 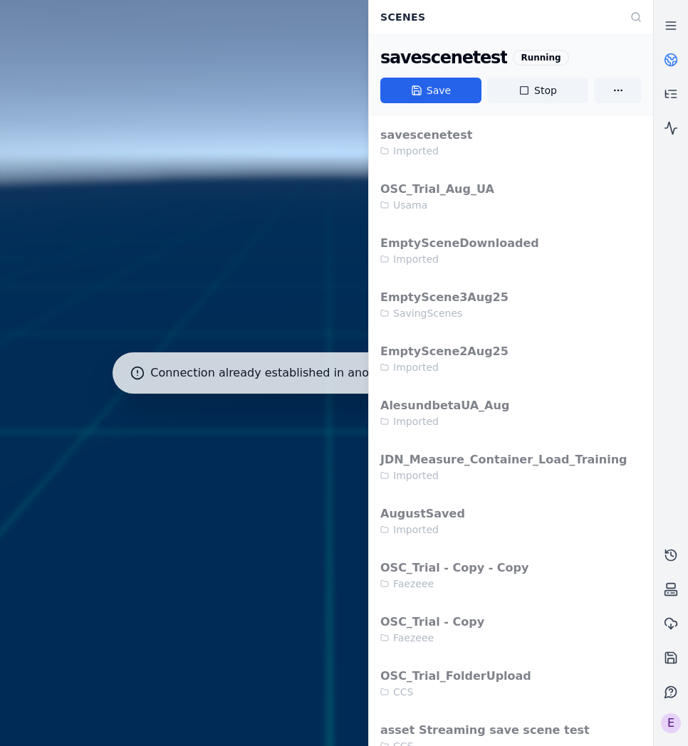 What do you see at coordinates (431, 90) in the screenshot?
I see `button: Save` at bounding box center [431, 90].